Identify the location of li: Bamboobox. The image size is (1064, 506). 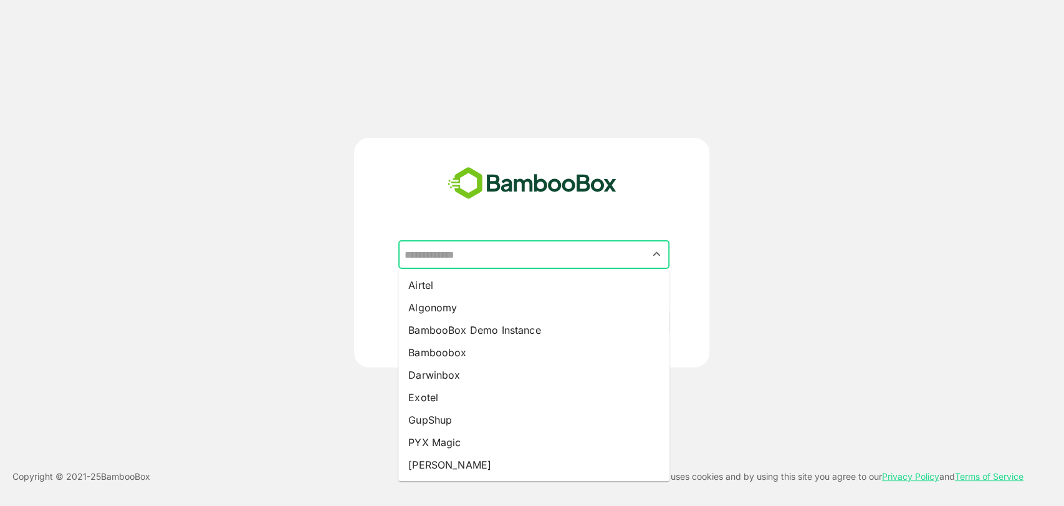
(534, 352).